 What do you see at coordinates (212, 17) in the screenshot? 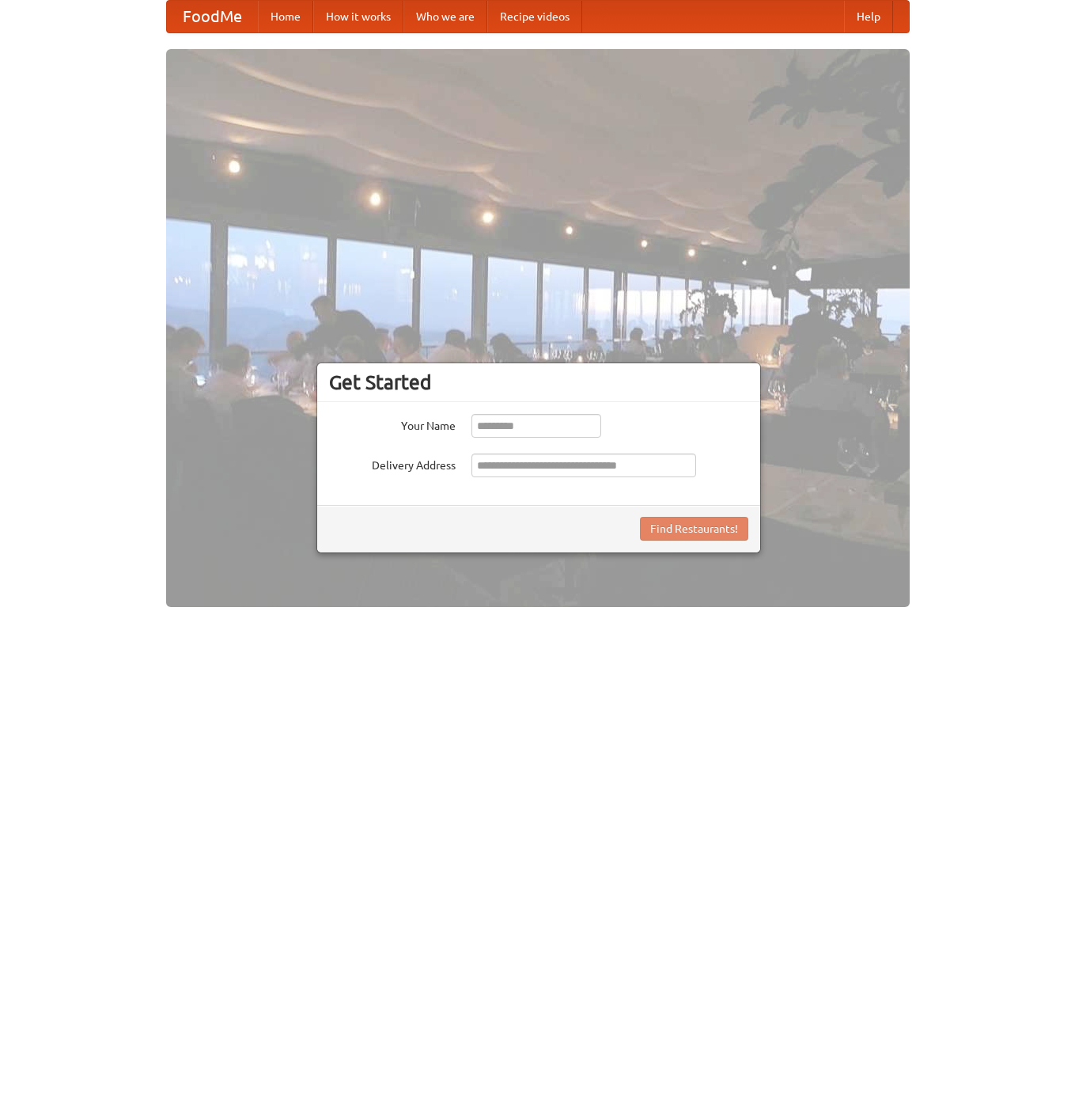
I see `a: FoodMe` at bounding box center [212, 17].